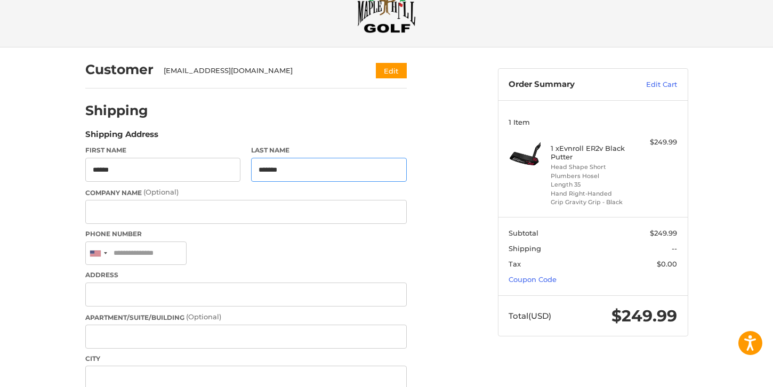 Image resolution: width=773 pixels, height=387 pixels. What do you see at coordinates (246, 359) in the screenshot?
I see `label: City` at bounding box center [246, 359].